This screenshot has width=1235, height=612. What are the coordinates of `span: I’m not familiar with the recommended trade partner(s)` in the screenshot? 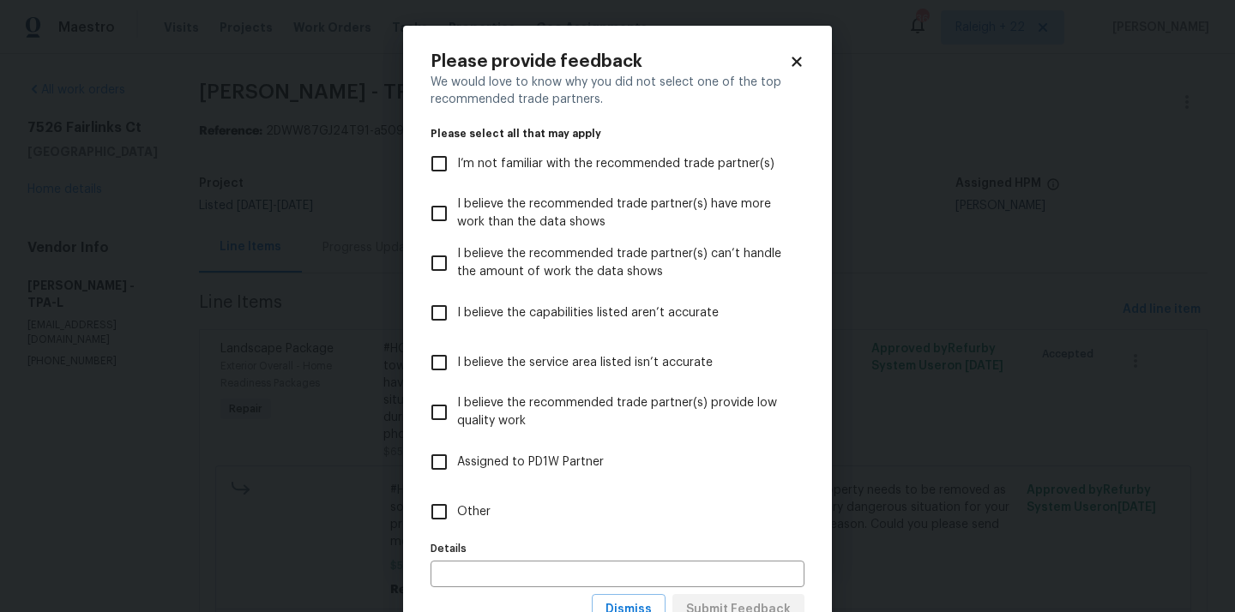 It's located at (616, 164).